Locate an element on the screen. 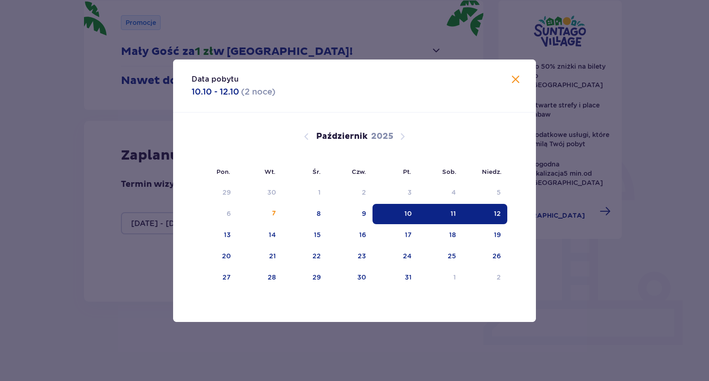 This screenshot has width=709, height=381. td: 7 is located at coordinates (260, 214).